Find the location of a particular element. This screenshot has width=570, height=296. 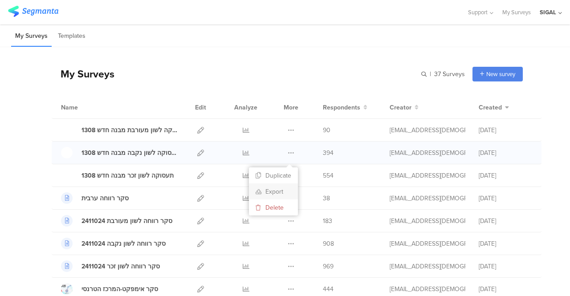

div: תעסוקה לשון מעורבת מבנה חדש 1308 is located at coordinates (130, 130).